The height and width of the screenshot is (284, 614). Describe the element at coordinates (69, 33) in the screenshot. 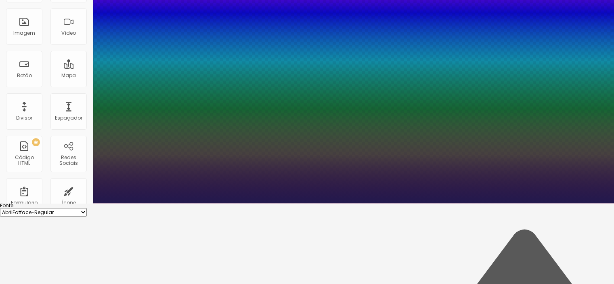

I see `div: Vídeo` at that location.